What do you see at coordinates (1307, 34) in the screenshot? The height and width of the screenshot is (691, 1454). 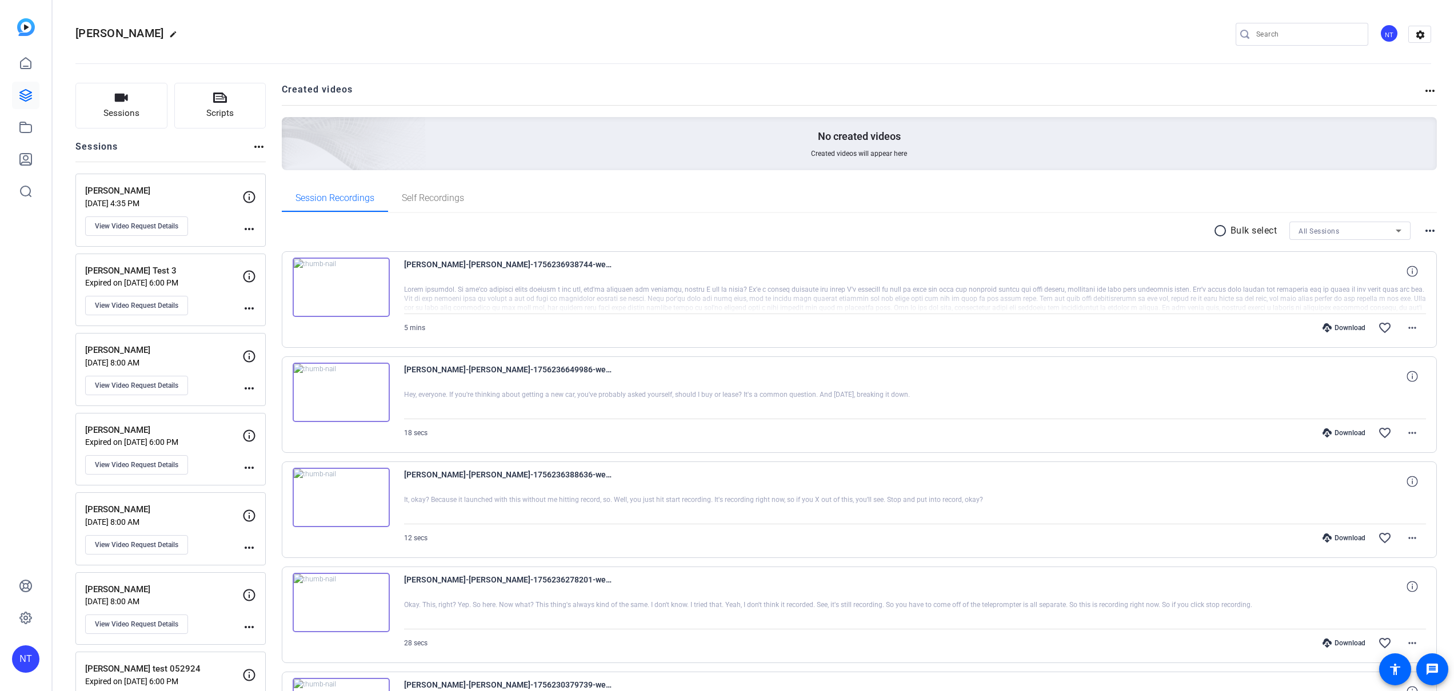 I see `input: Search` at bounding box center [1307, 34].